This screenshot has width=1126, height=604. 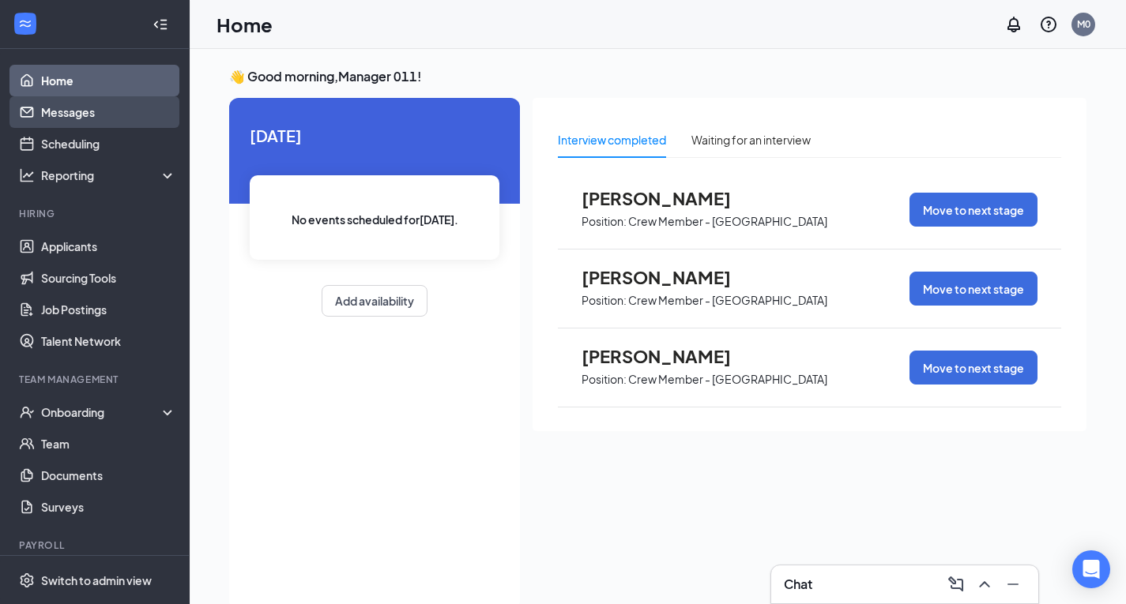 I want to click on div: Switch to admin view, so click(x=96, y=581).